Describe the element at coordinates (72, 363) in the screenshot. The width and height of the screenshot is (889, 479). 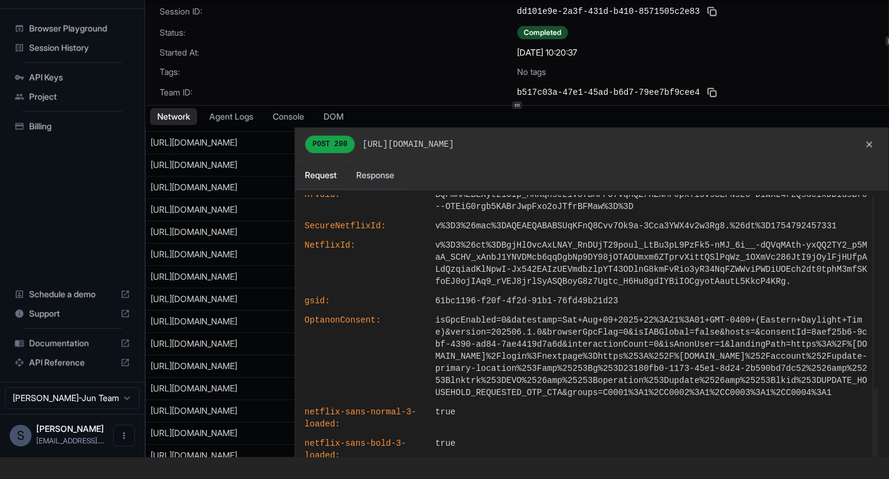
I see `div: API Reference` at that location.